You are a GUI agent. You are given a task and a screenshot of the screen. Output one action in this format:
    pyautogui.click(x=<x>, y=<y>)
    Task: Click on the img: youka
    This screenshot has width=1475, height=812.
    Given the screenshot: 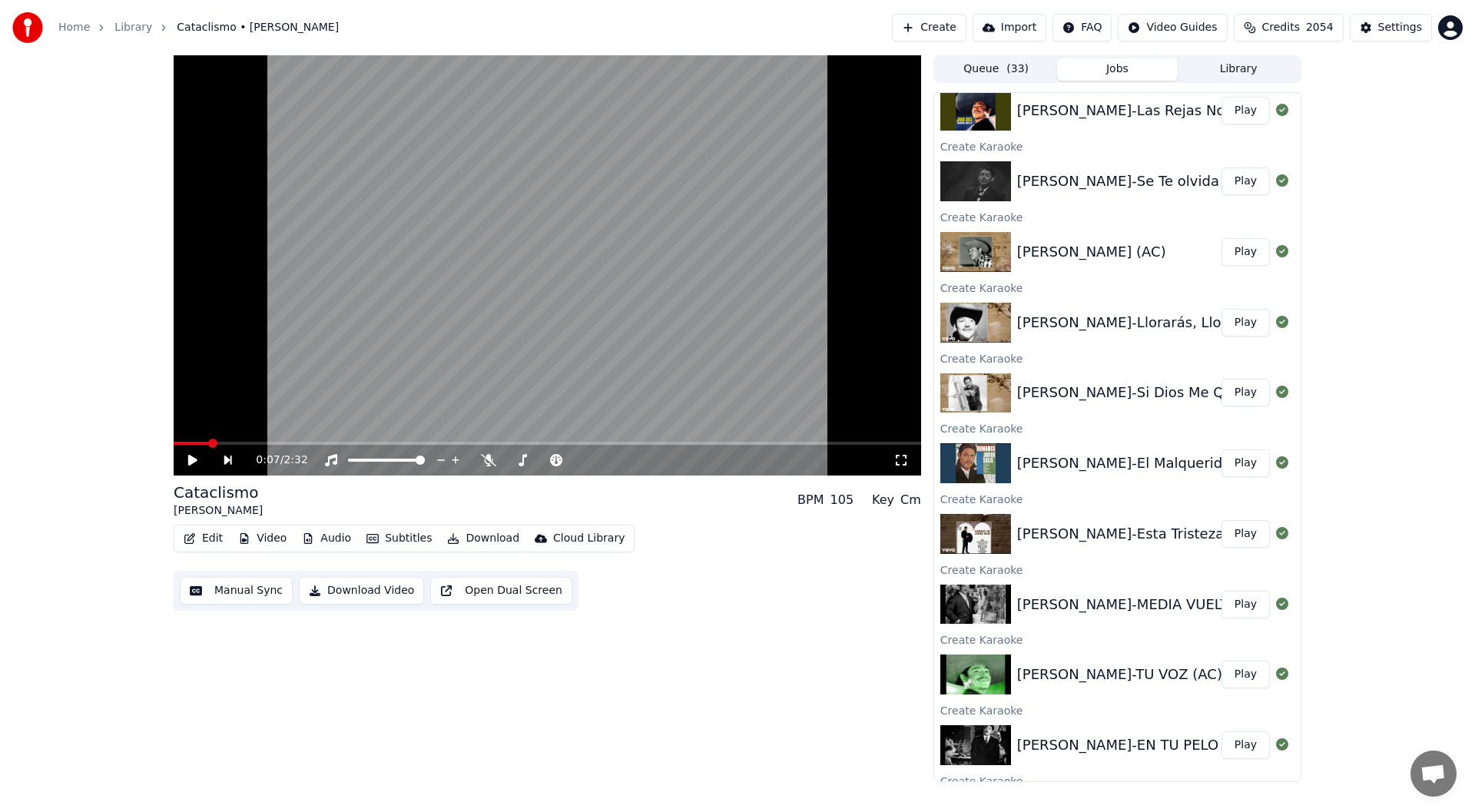 What is the action you would take?
    pyautogui.click(x=27, y=27)
    